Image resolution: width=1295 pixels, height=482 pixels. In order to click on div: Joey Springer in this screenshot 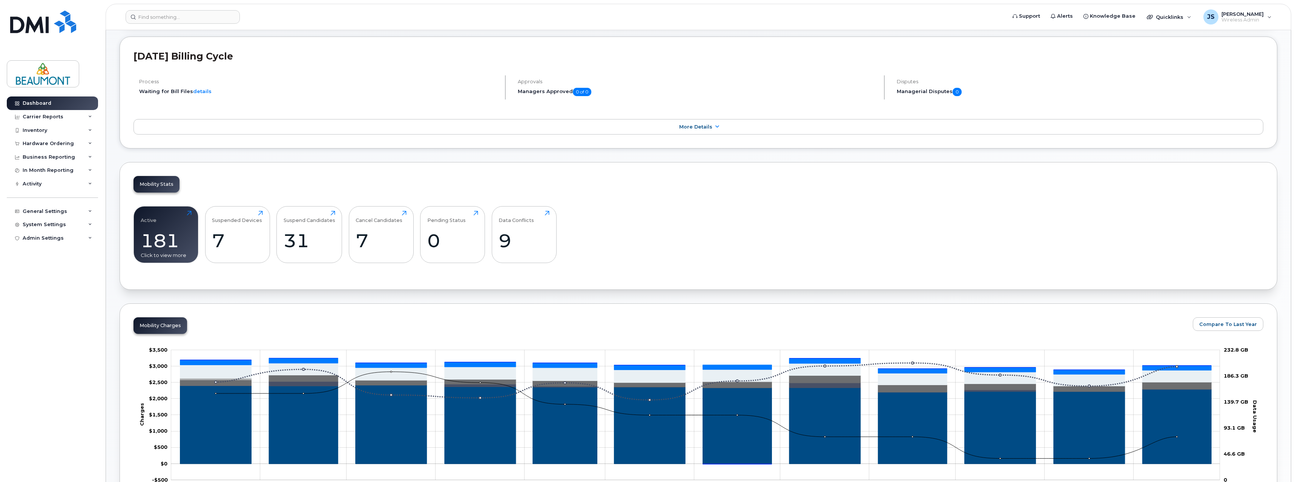, I will do `click(1237, 17)`.